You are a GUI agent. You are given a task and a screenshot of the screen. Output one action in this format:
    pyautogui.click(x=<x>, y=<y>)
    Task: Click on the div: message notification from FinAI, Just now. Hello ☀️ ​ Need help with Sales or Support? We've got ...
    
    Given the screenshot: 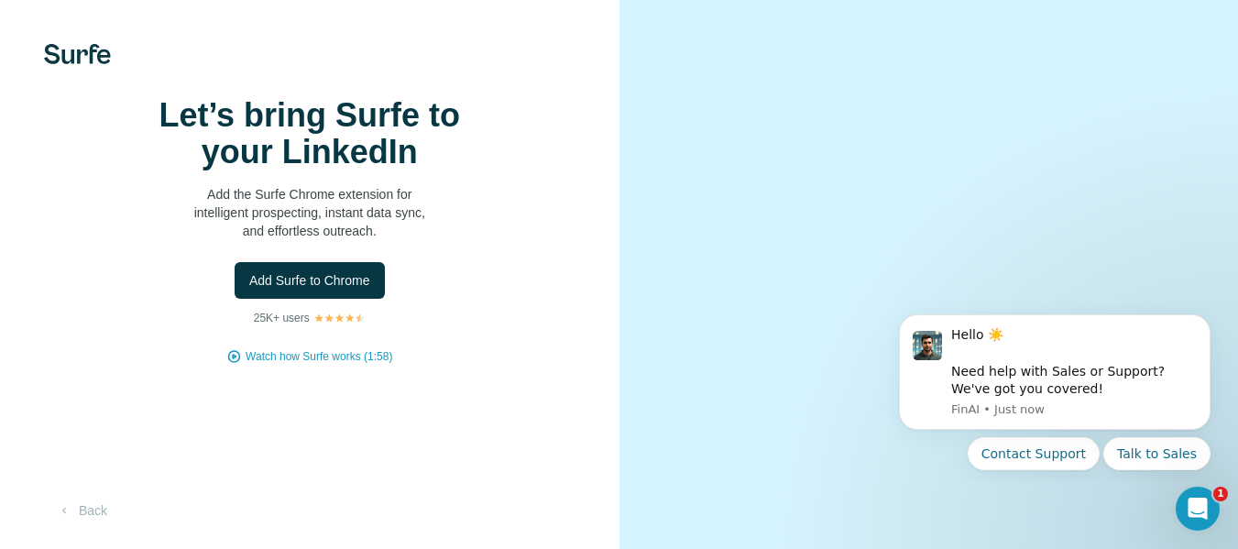 What is the action you would take?
    pyautogui.click(x=183, y=74)
    